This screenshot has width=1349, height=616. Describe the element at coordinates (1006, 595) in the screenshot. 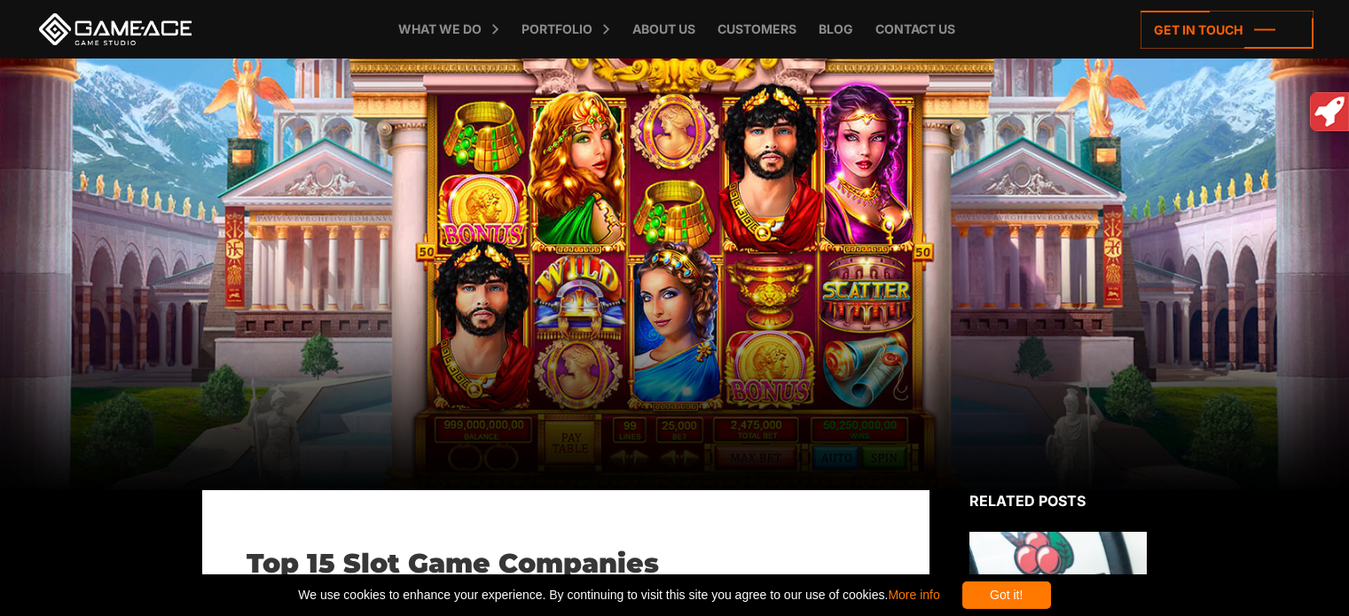

I see `div: Got it!` at that location.